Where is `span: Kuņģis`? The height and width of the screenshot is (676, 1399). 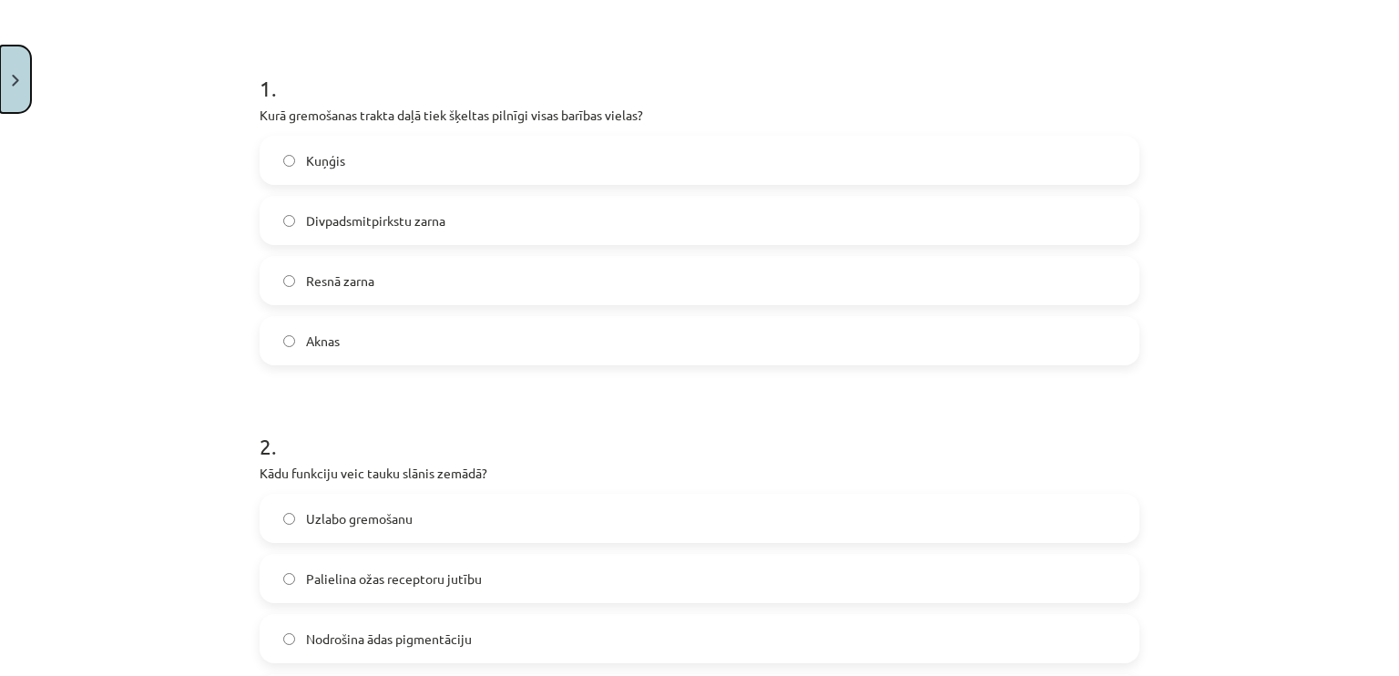
span: Kuņģis is located at coordinates (325, 160).